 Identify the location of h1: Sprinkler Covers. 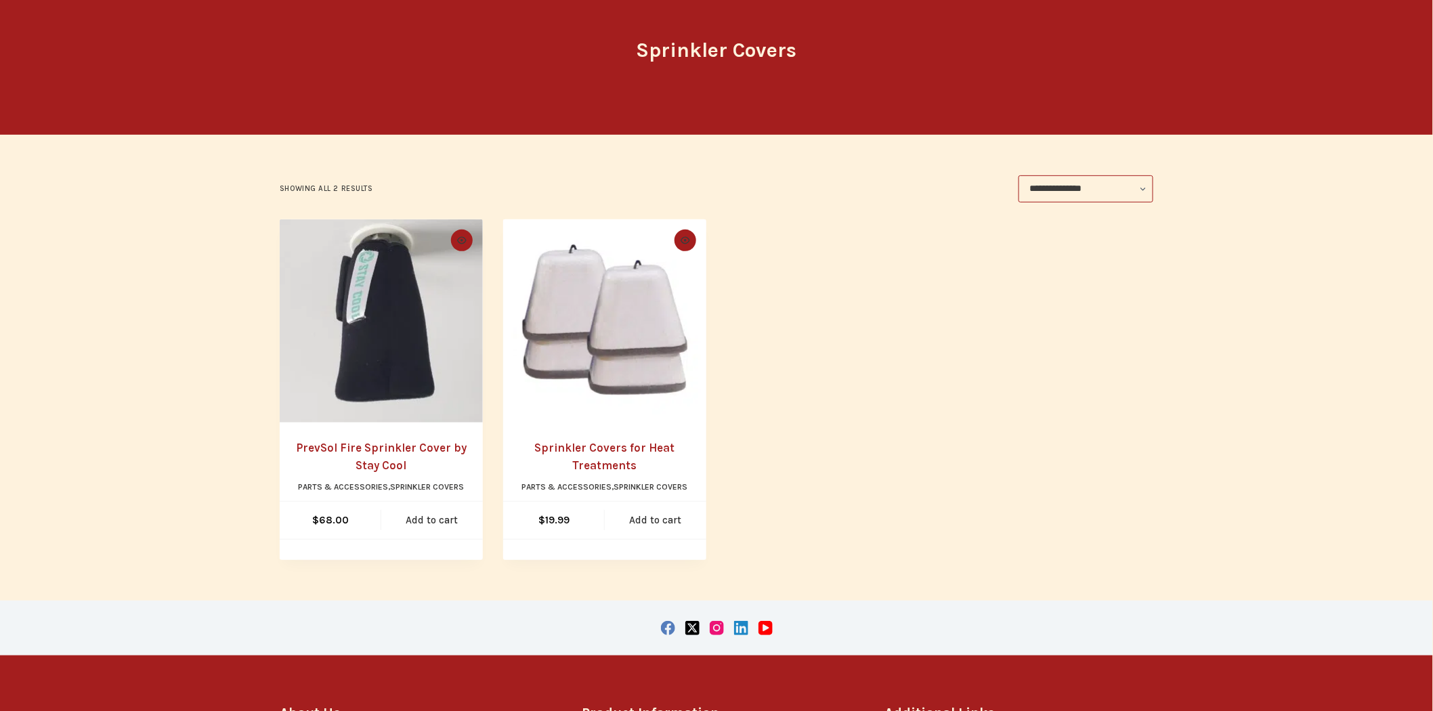
(716, 50).